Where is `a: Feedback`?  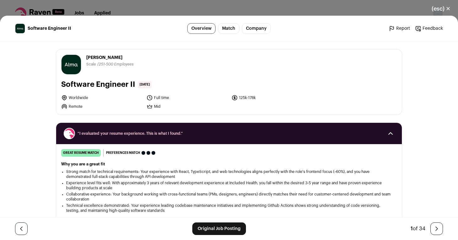
a: Feedback is located at coordinates (429, 29).